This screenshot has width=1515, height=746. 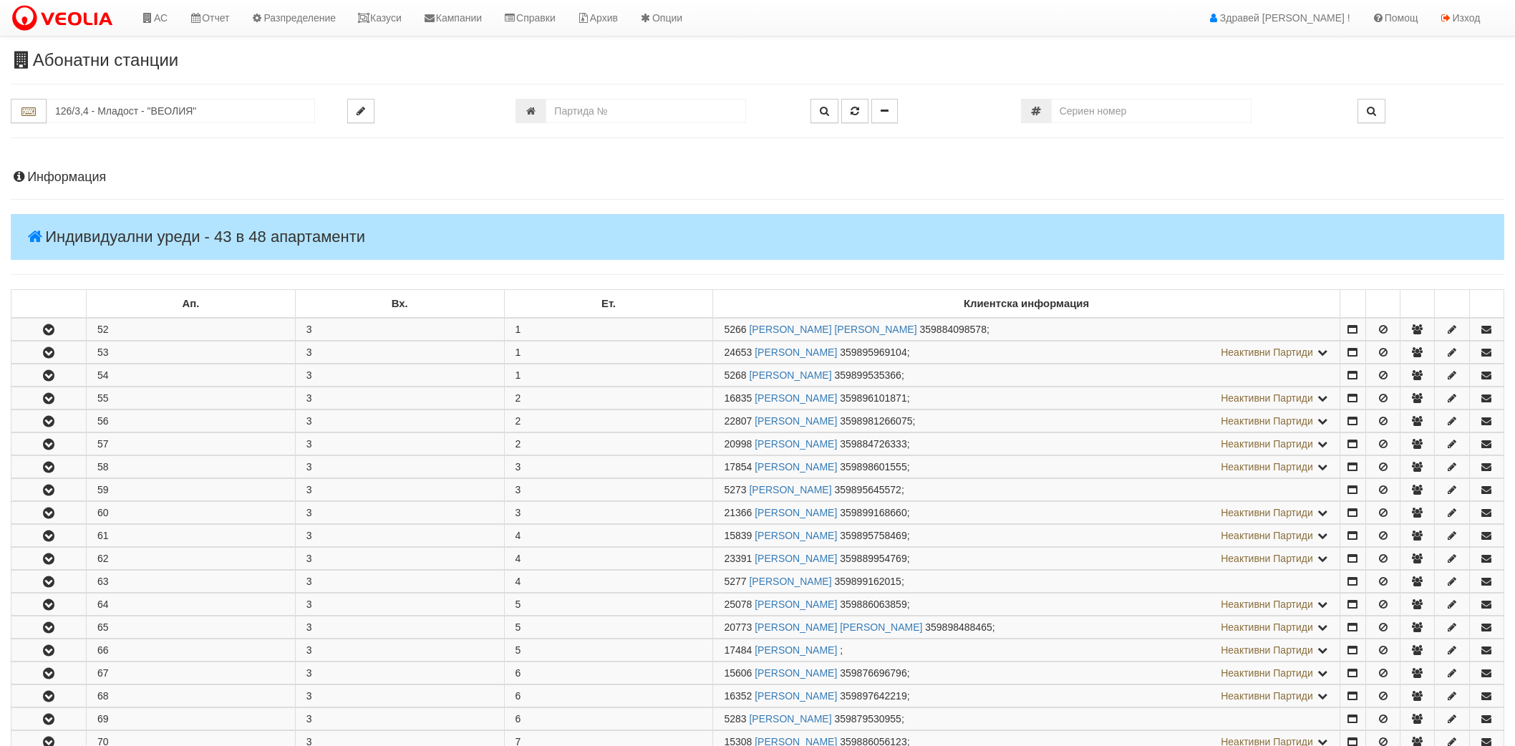 I want to click on span: 359876696796, so click(x=873, y=673).